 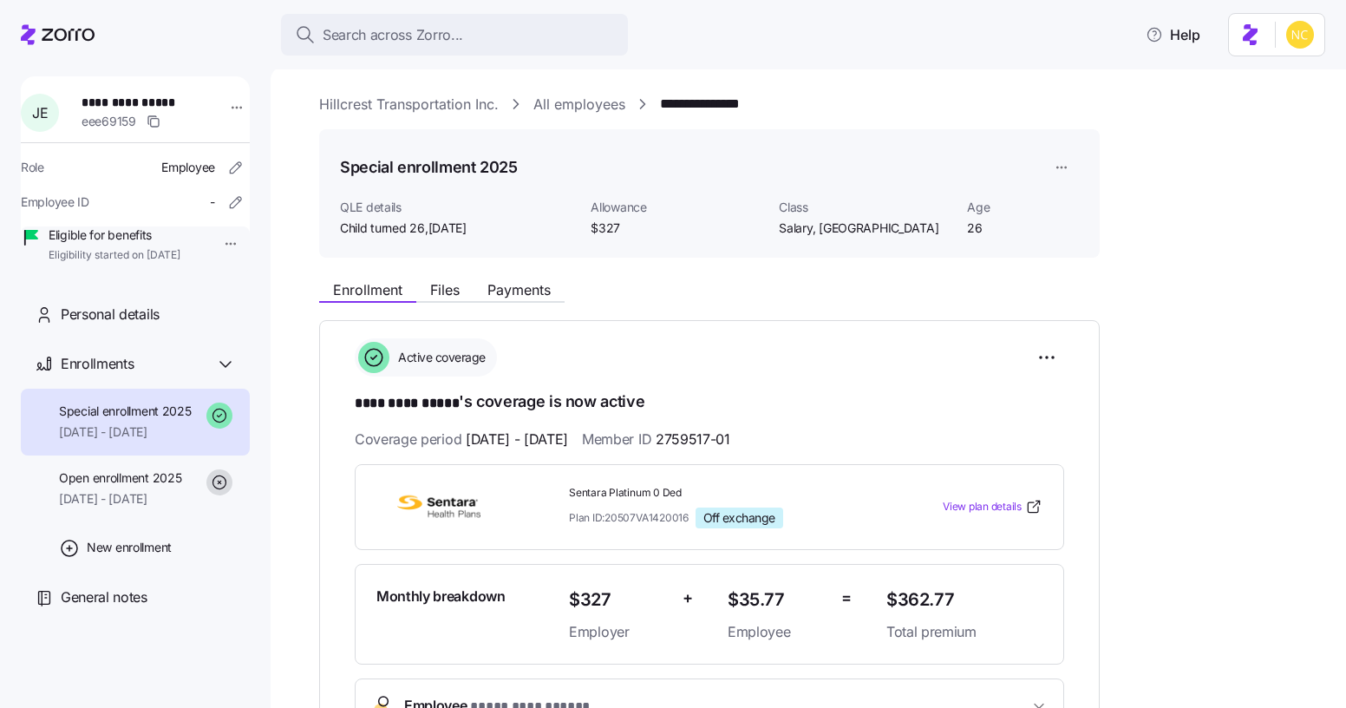 I want to click on span: QLE details, so click(x=458, y=207).